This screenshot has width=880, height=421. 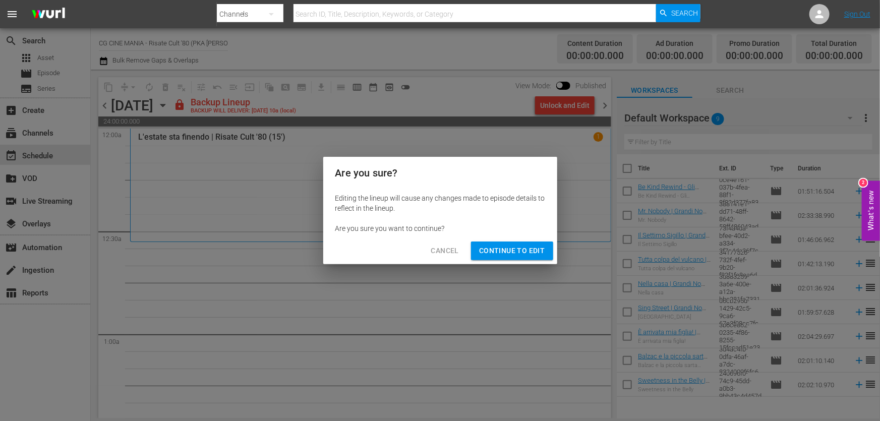 I want to click on button: Cancel, so click(x=445, y=251).